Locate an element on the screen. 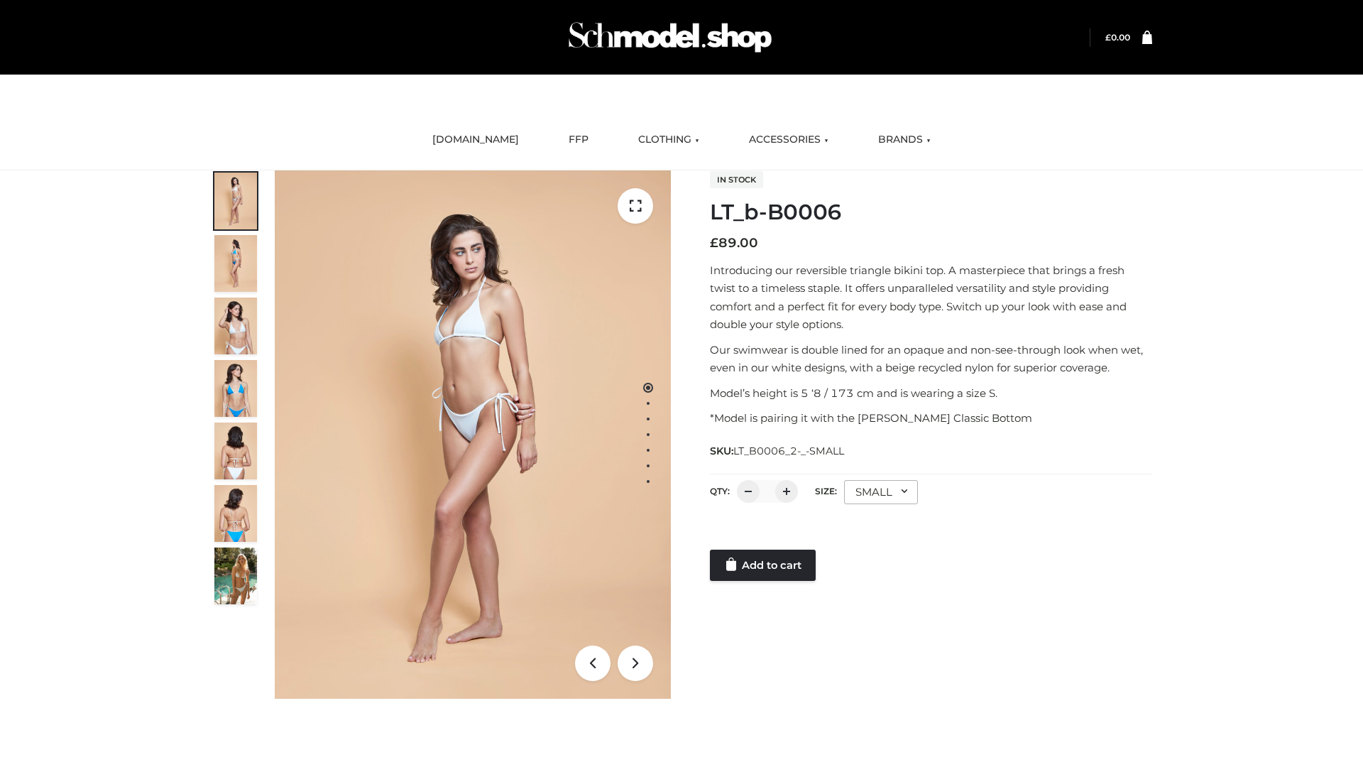  a: BRANDS is located at coordinates (904, 140).